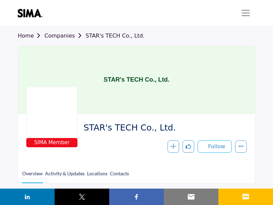 Image resolution: width=273 pixels, height=205 pixels. I want to click on span: STAR's TECH Co., Ltd., so click(163, 128).